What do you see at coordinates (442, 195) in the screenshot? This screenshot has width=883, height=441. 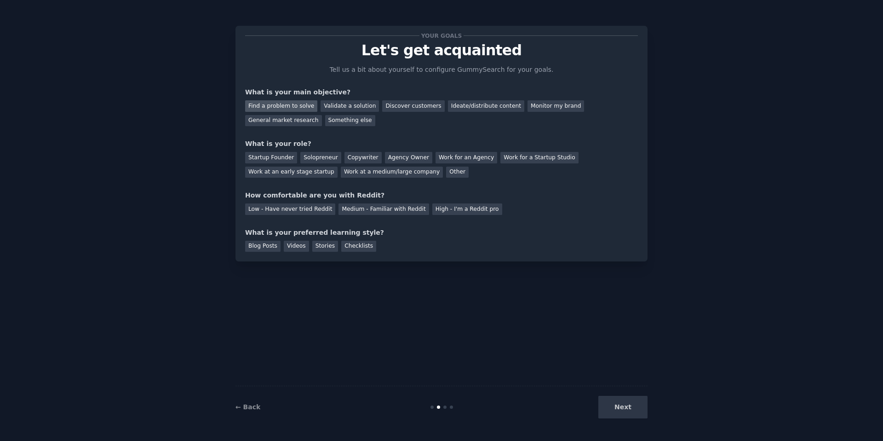 I see `div: How comfortable are you with Reddit?` at bounding box center [442, 195].